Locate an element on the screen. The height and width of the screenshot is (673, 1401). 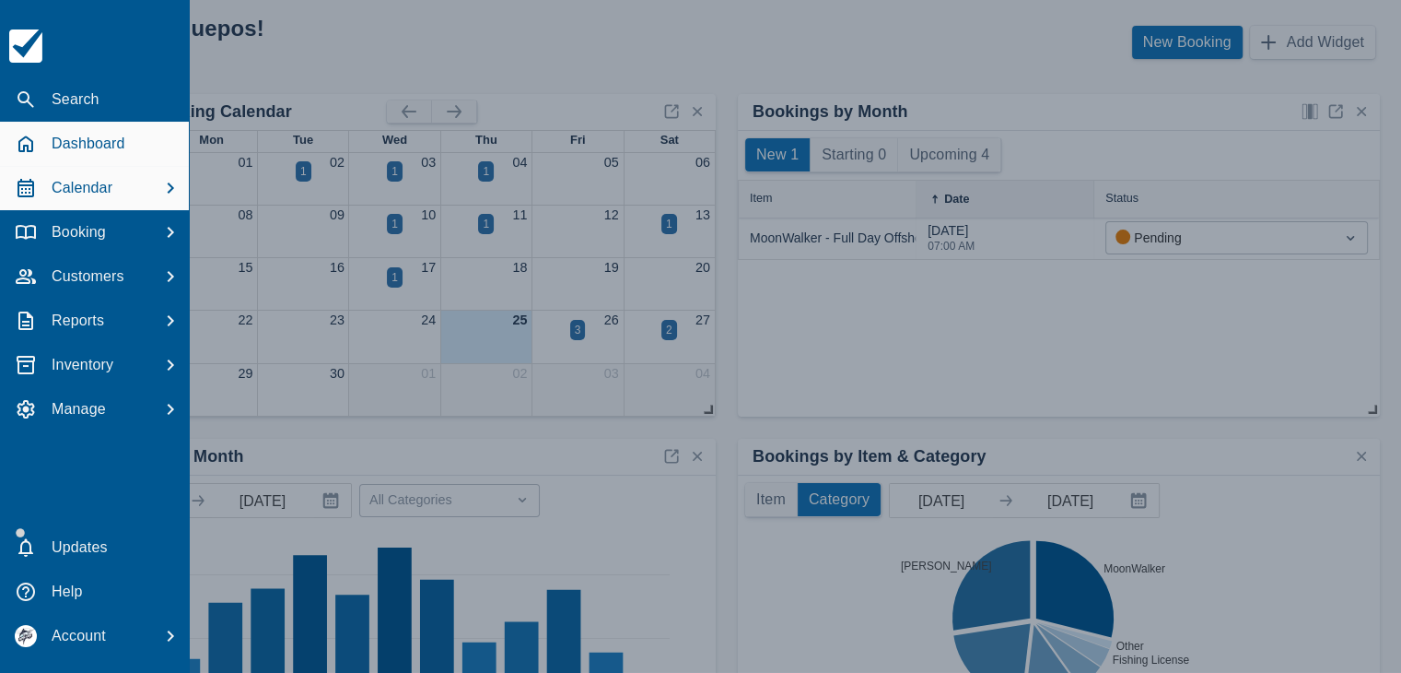
p: Customers is located at coordinates (88, 276).